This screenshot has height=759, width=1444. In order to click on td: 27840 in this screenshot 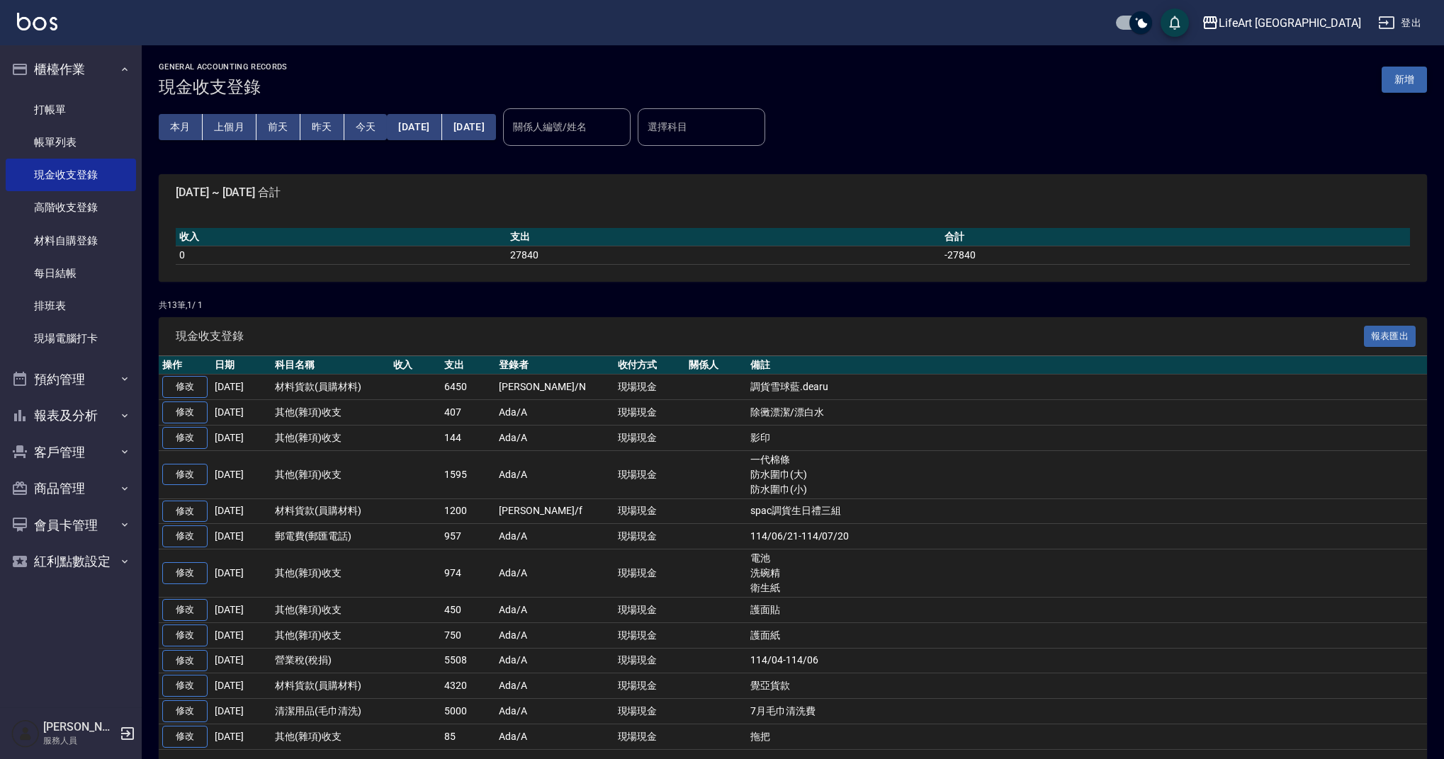, I will do `click(723, 255)`.